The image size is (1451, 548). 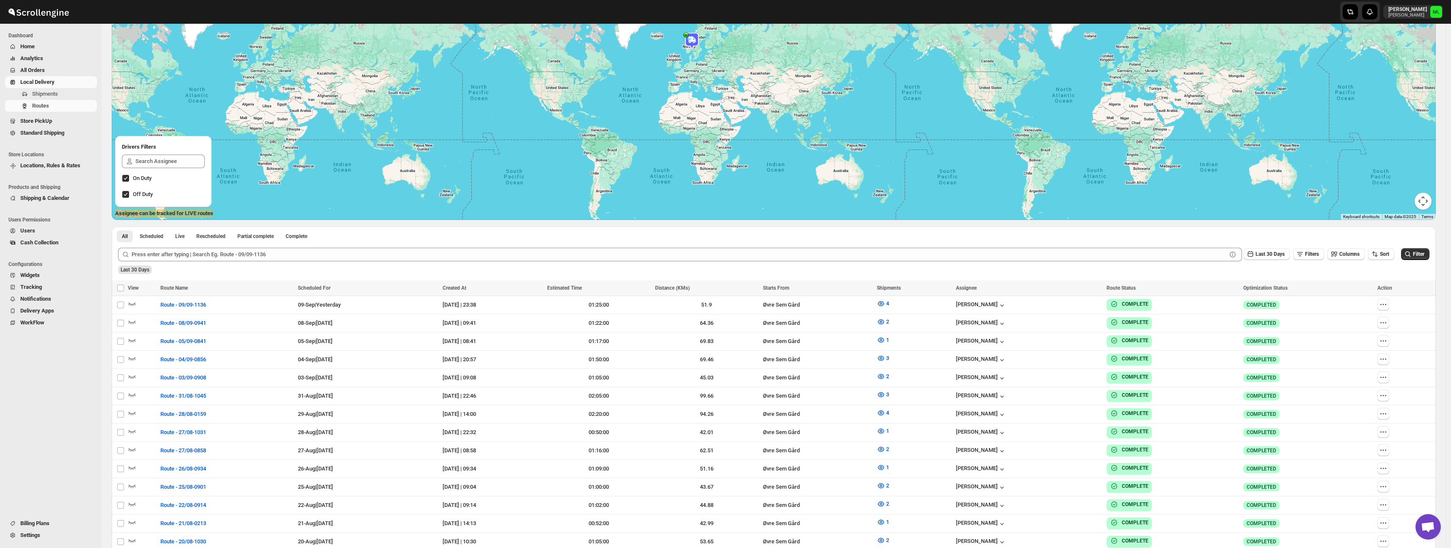 I want to click on span: Scheduled For, so click(x=314, y=288).